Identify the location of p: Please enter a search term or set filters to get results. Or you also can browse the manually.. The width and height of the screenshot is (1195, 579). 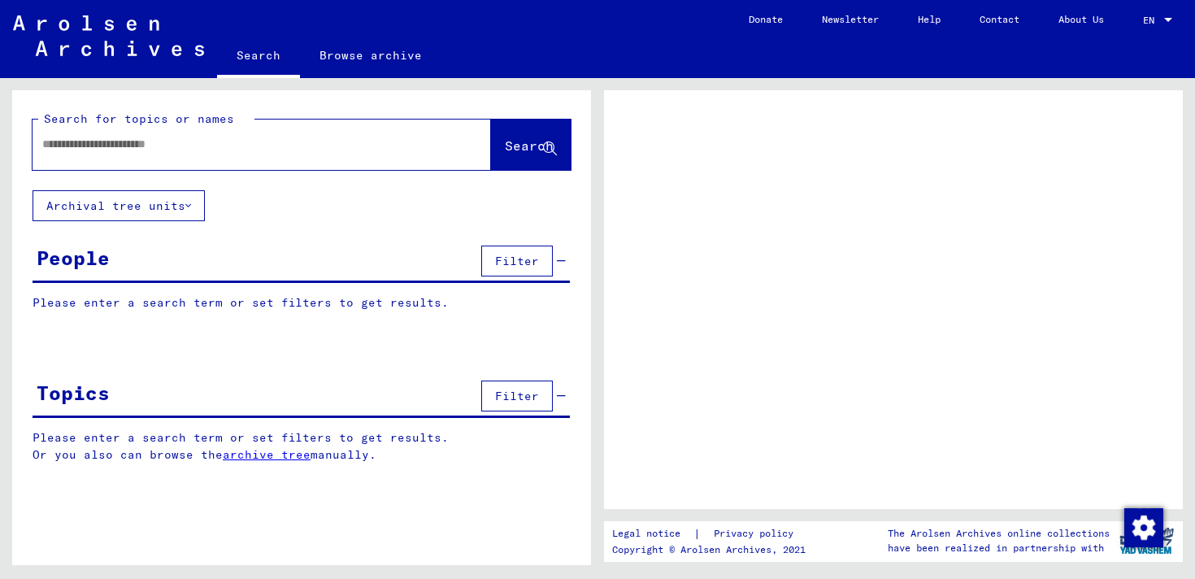
(302, 446).